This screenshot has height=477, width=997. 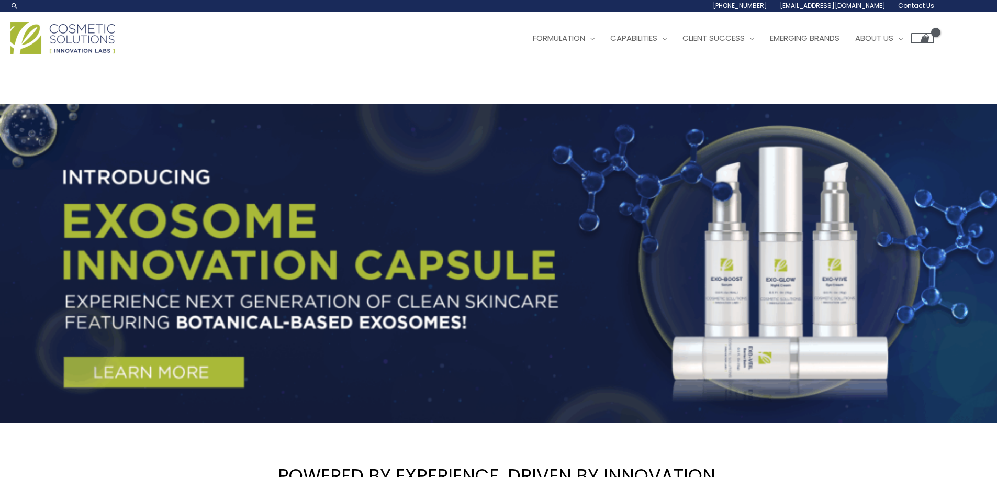 What do you see at coordinates (725, 38) in the screenshot?
I see `nav: Site Navigation` at bounding box center [725, 38].